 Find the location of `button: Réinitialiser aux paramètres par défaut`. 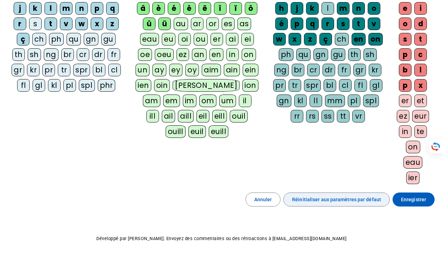

button: Réinitialiser aux paramètres par défaut is located at coordinates (337, 200).